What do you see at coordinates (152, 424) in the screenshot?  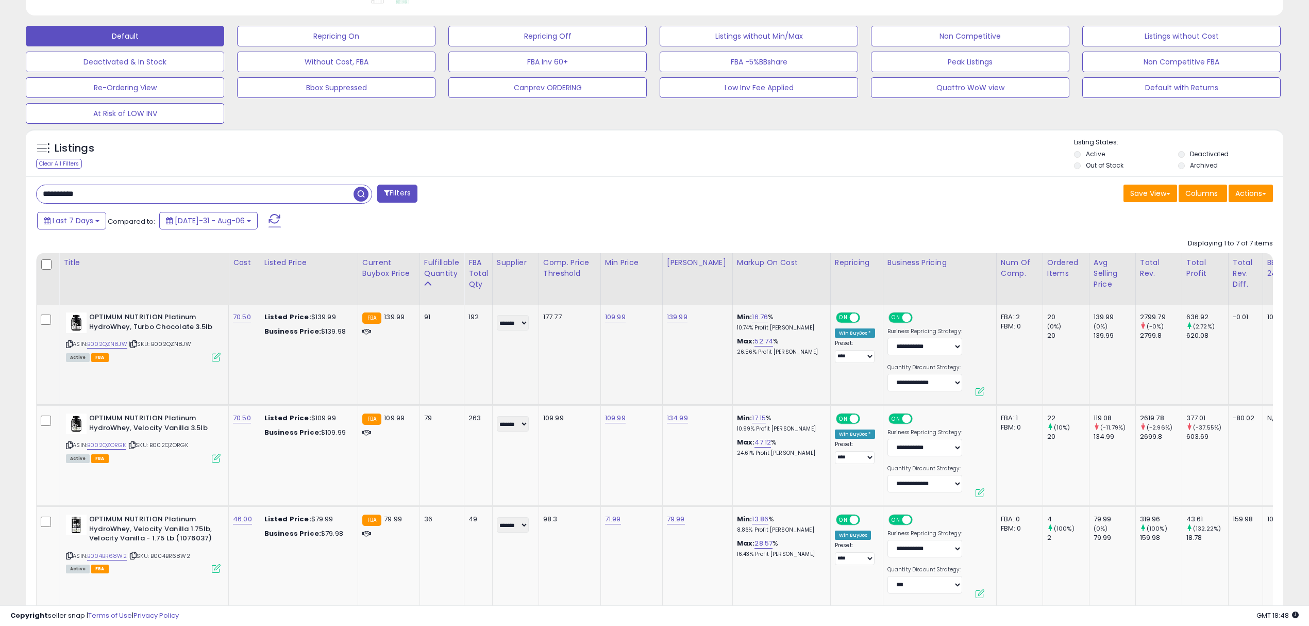 I see `b: OPTIMUM NUTRITION Platinum HydroWhey, Velocity Vanilla 3.5lb` at bounding box center [152, 424].